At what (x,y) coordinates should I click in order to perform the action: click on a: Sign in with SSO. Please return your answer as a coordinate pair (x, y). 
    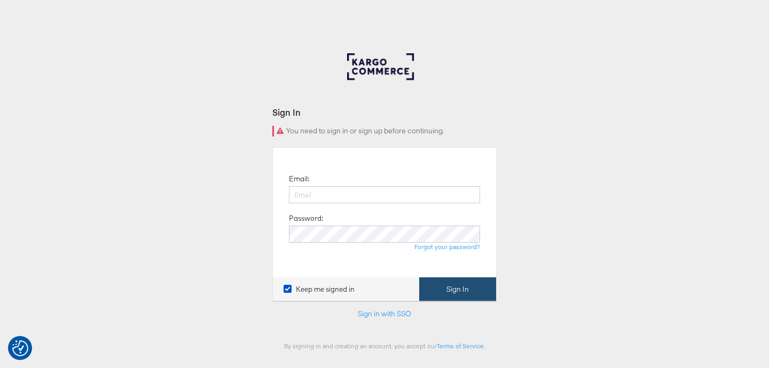
    Looking at the image, I should click on (384, 314).